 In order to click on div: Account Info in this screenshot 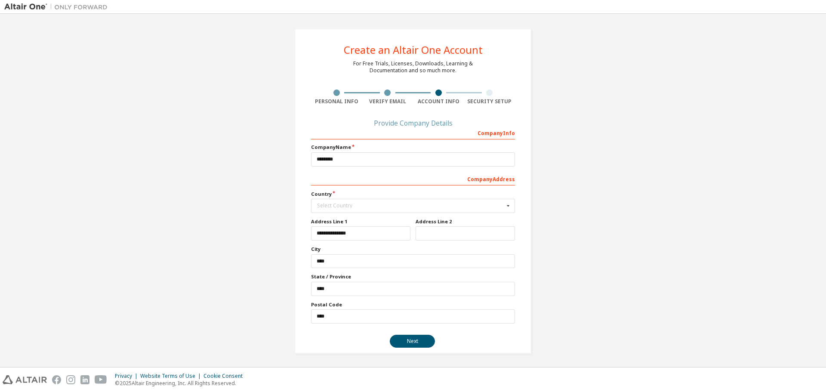, I will do `click(438, 101)`.